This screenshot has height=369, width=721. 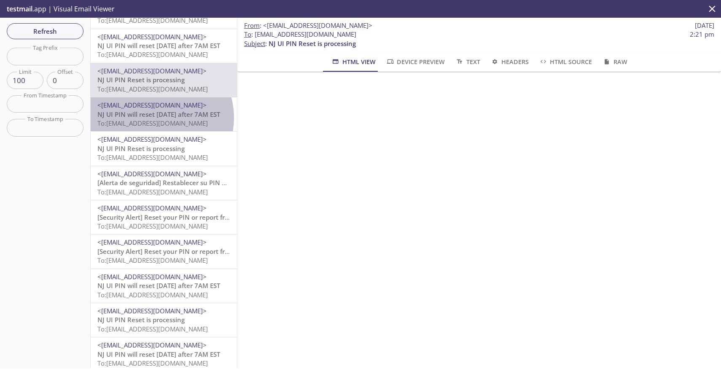 What do you see at coordinates (19, 9) in the screenshot?
I see `span: testmail` at bounding box center [19, 9].